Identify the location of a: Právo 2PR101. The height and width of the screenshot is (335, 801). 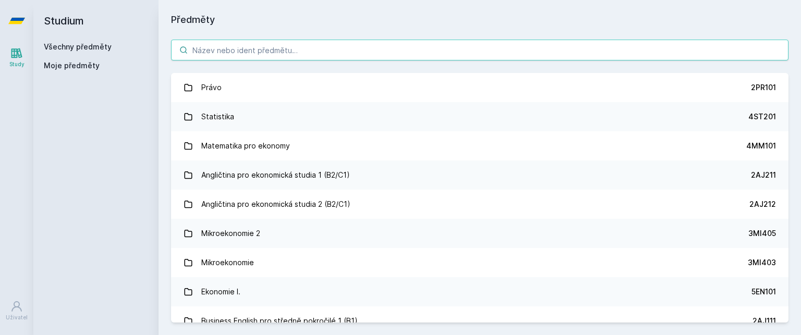
(480, 88).